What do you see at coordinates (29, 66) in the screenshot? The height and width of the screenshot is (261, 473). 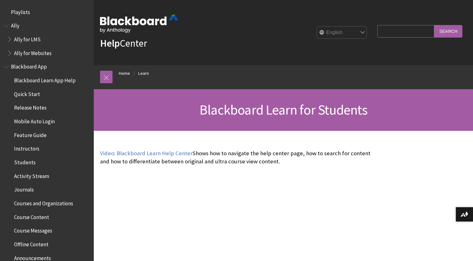 I see `span: Blackboard App` at bounding box center [29, 66].